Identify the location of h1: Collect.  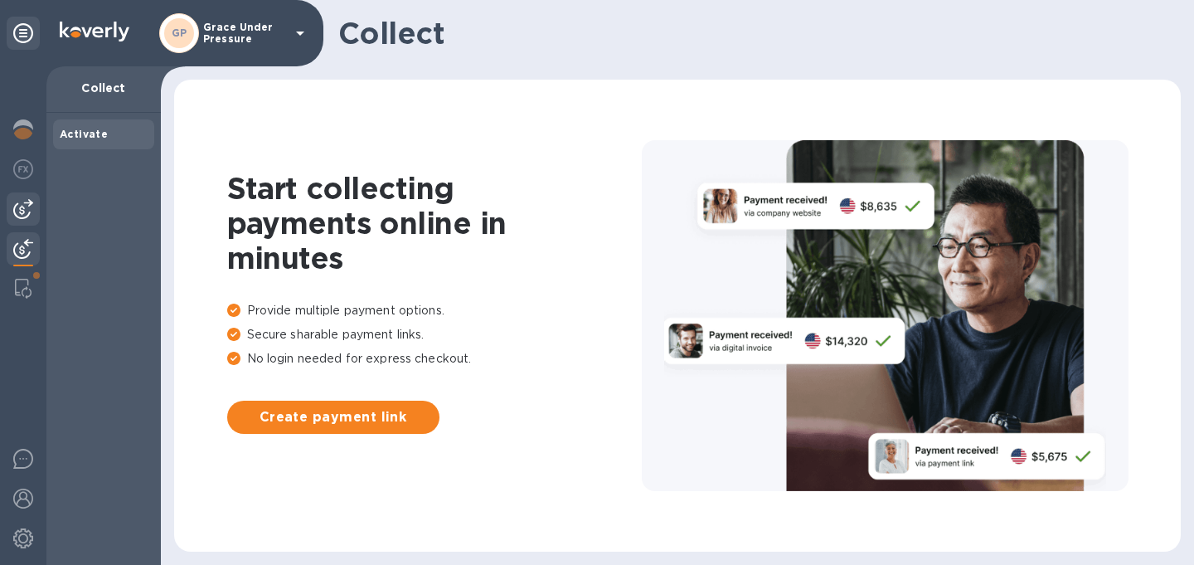
(753, 33).